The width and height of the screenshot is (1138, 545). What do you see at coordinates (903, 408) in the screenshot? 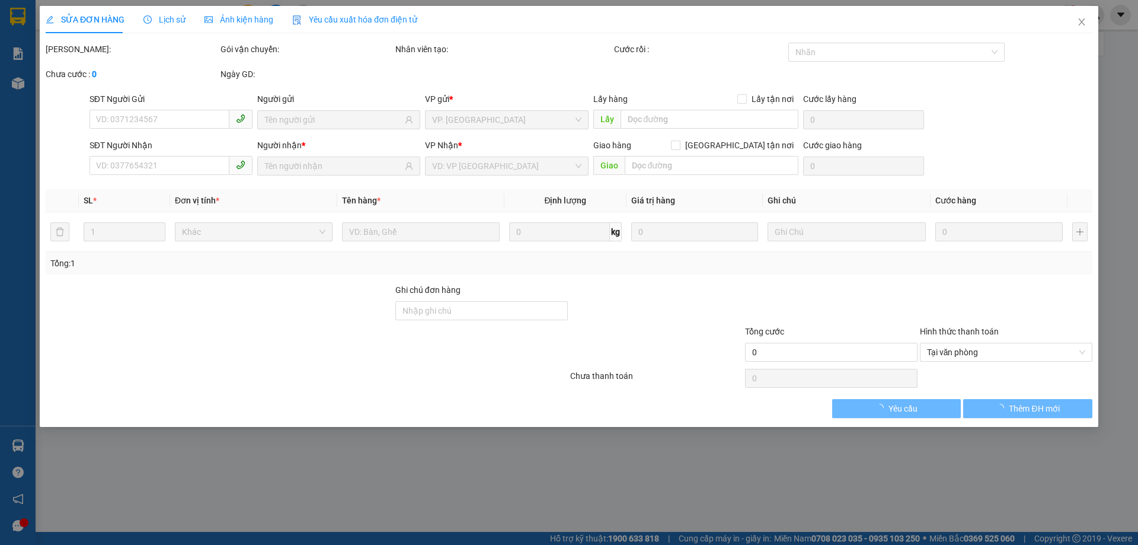
I see `span: Yêu cầu` at bounding box center [903, 408].